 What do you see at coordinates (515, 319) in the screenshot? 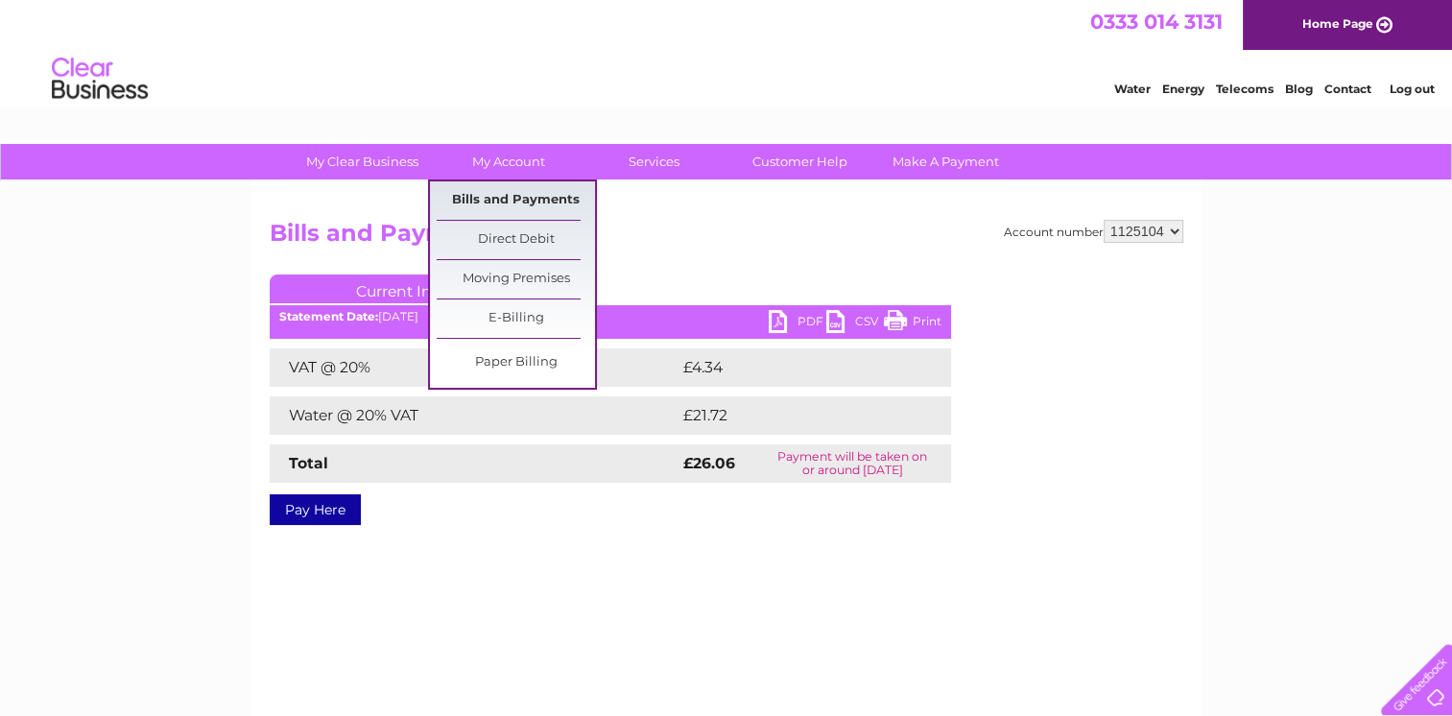
I see `a: E-Billing` at bounding box center [515, 319].